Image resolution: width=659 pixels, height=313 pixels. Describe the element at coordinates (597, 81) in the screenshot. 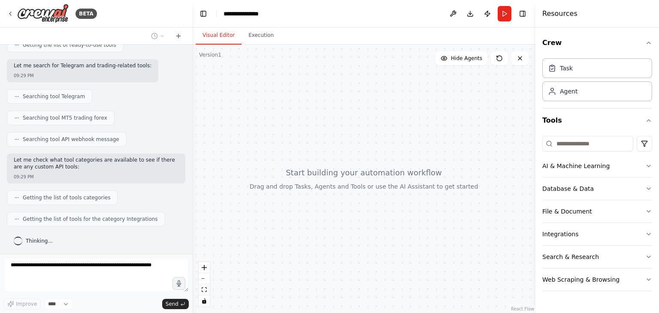

I see `div: Crew` at that location.